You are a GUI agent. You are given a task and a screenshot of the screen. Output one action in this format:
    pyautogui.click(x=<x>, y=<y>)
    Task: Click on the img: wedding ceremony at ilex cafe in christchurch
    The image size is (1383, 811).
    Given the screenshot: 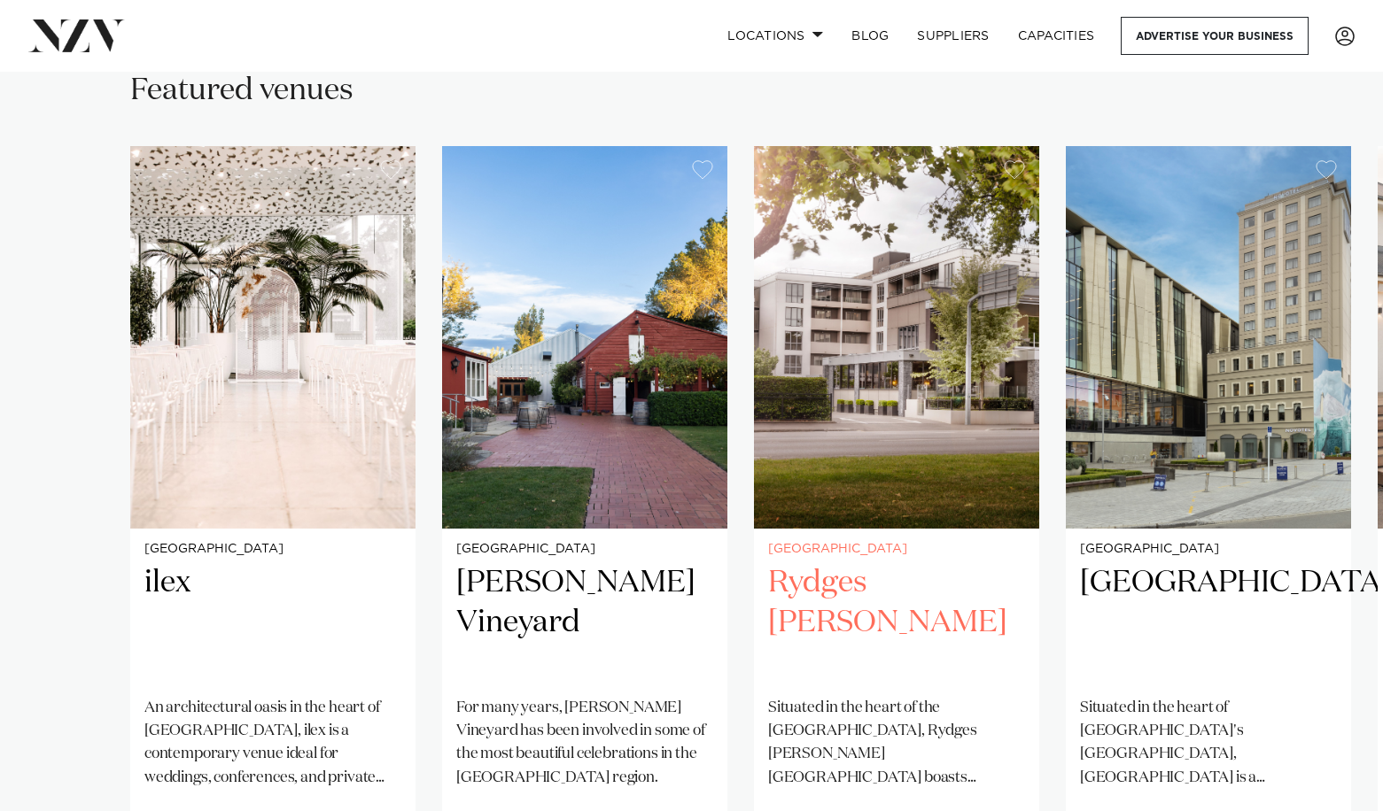 What is the action you would take?
    pyautogui.click(x=273, y=338)
    